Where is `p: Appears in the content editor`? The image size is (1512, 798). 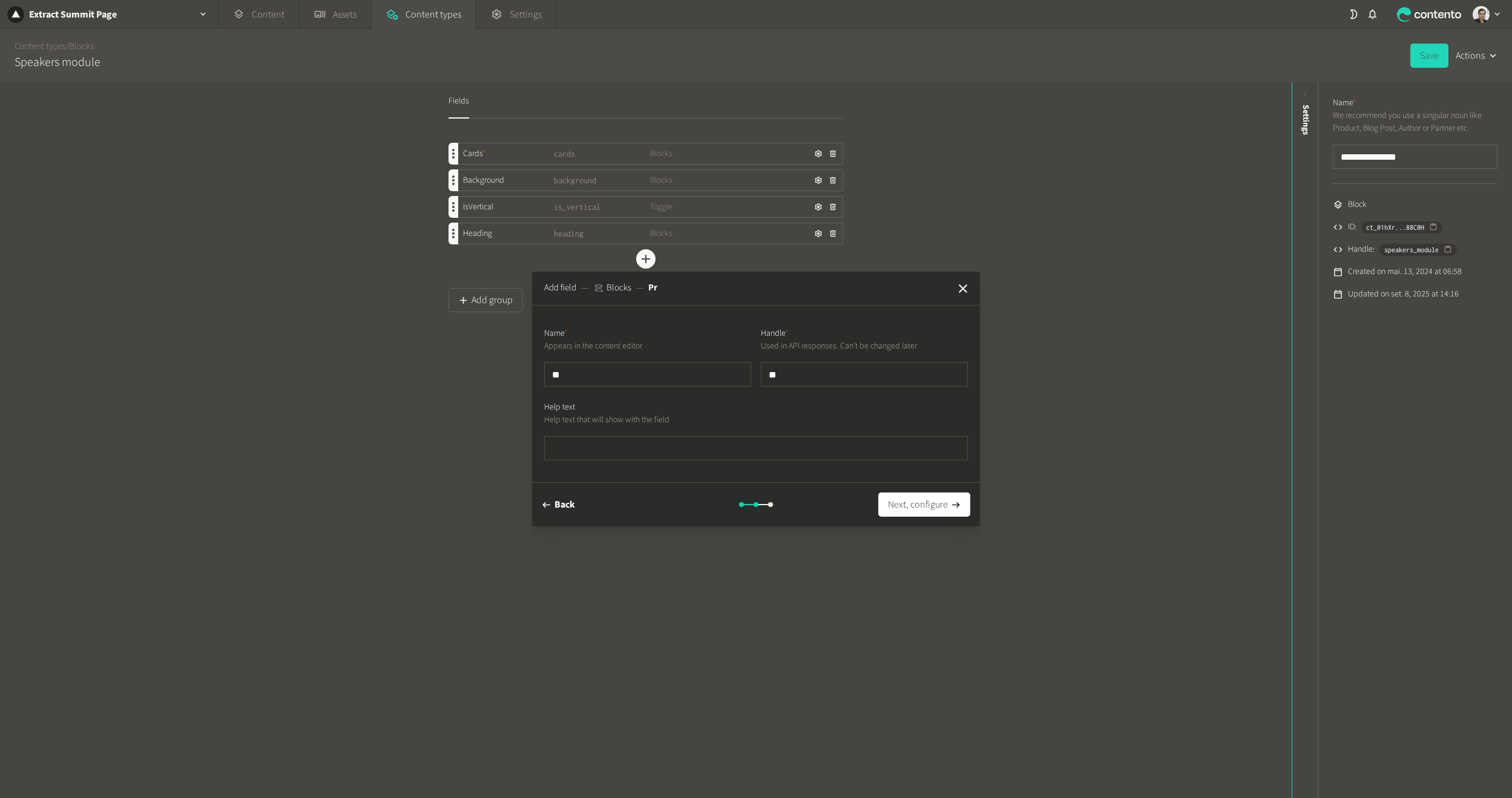 p: Appears in the content editor is located at coordinates (648, 346).